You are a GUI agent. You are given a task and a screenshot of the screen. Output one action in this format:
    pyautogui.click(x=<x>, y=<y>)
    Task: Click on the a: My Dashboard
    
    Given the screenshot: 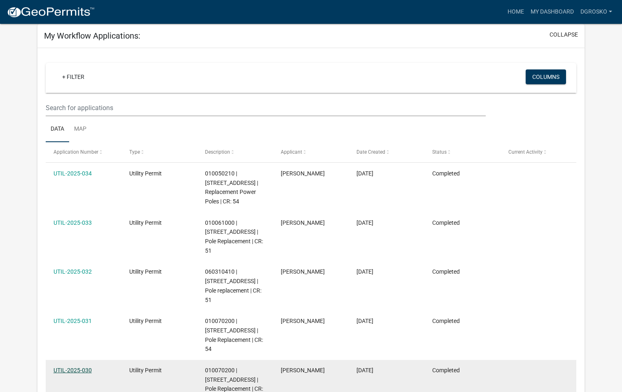 What is the action you would take?
    pyautogui.click(x=552, y=12)
    